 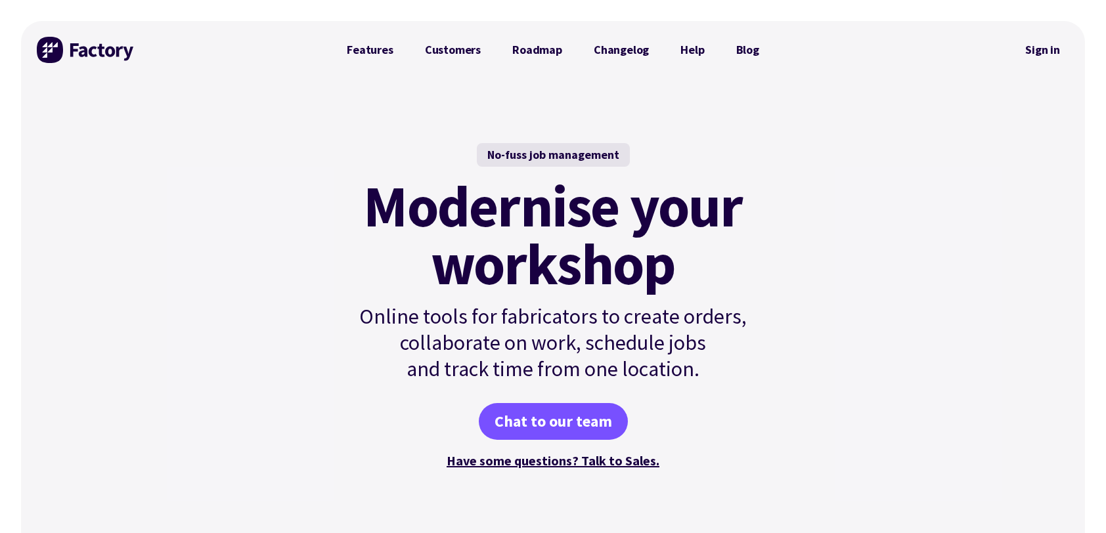 What do you see at coordinates (552, 235) in the screenshot?
I see `mark: Modernise your workshop` at bounding box center [552, 235].